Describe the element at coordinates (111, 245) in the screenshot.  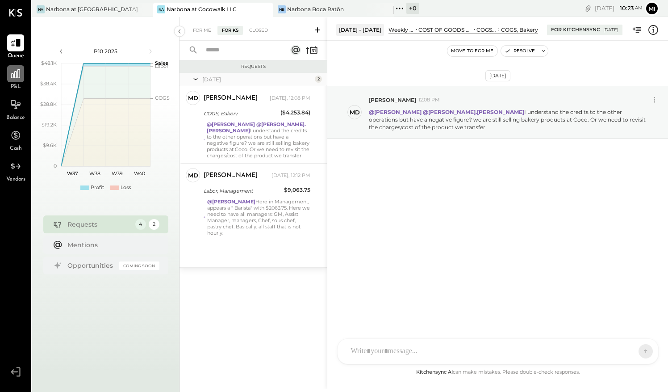
I see `div: Mentions` at that location.